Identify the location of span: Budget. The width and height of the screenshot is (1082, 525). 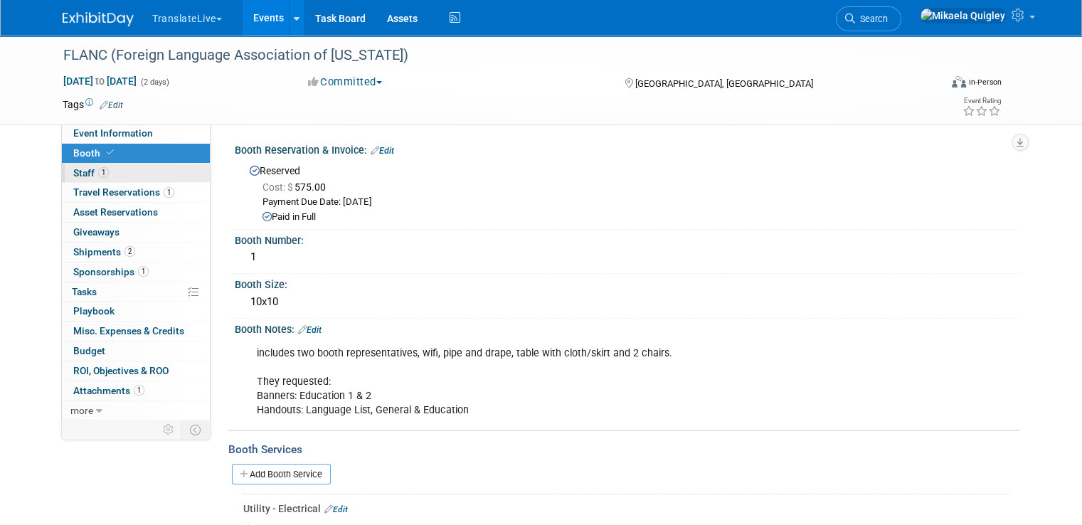
(89, 351).